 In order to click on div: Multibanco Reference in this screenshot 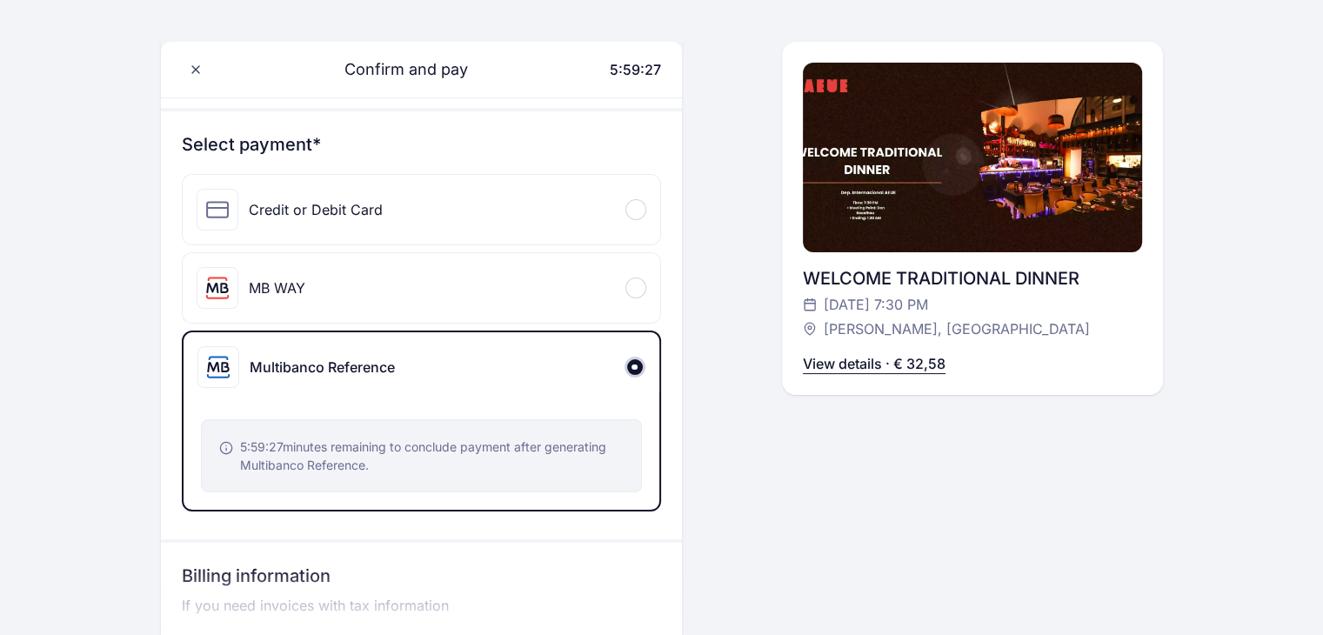, I will do `click(322, 367)`.